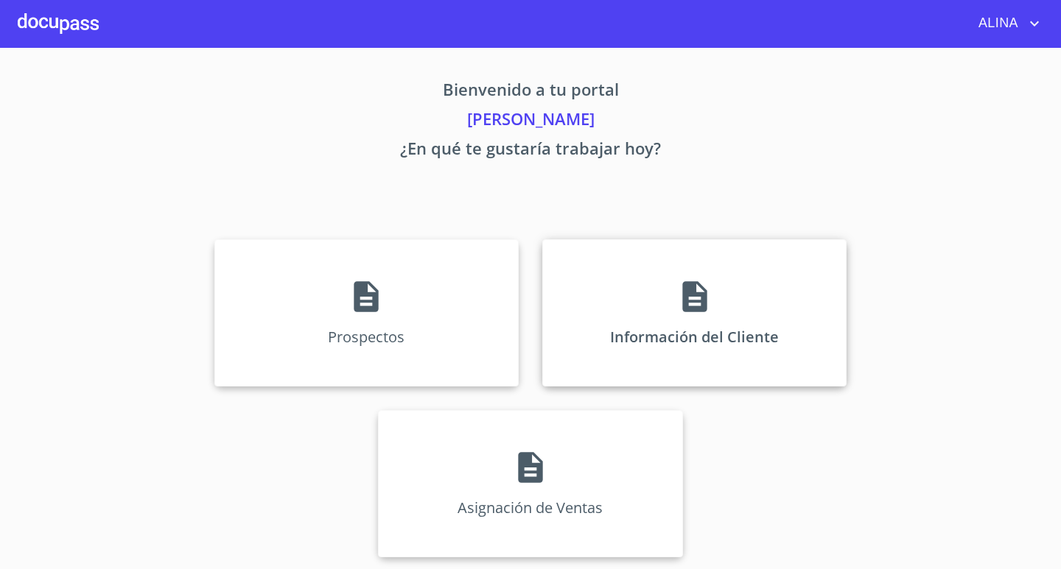 This screenshot has height=569, width=1061. What do you see at coordinates (530, 508) in the screenshot?
I see `p: Asignación de Ventas` at bounding box center [530, 508].